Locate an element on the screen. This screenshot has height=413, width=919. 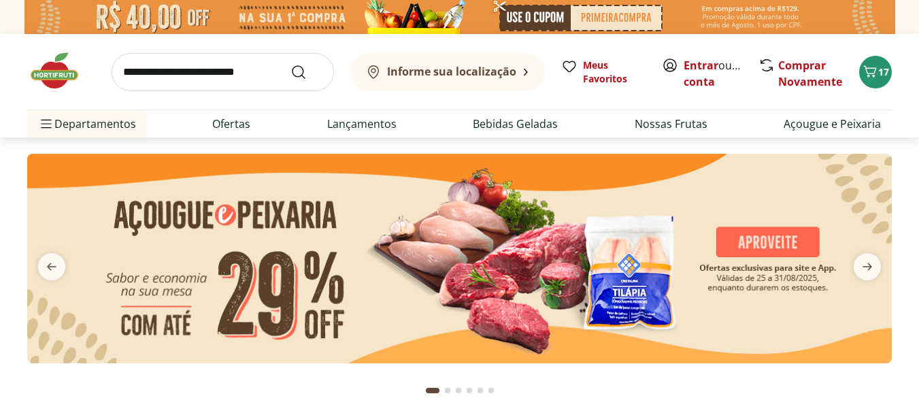
a: Nossas Frutas is located at coordinates (671, 124).